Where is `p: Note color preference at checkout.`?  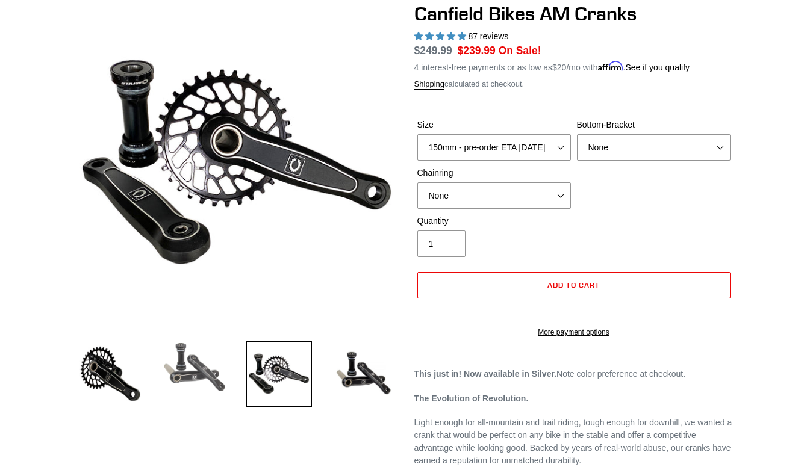
p: Note color preference at checkout. is located at coordinates (574, 374).